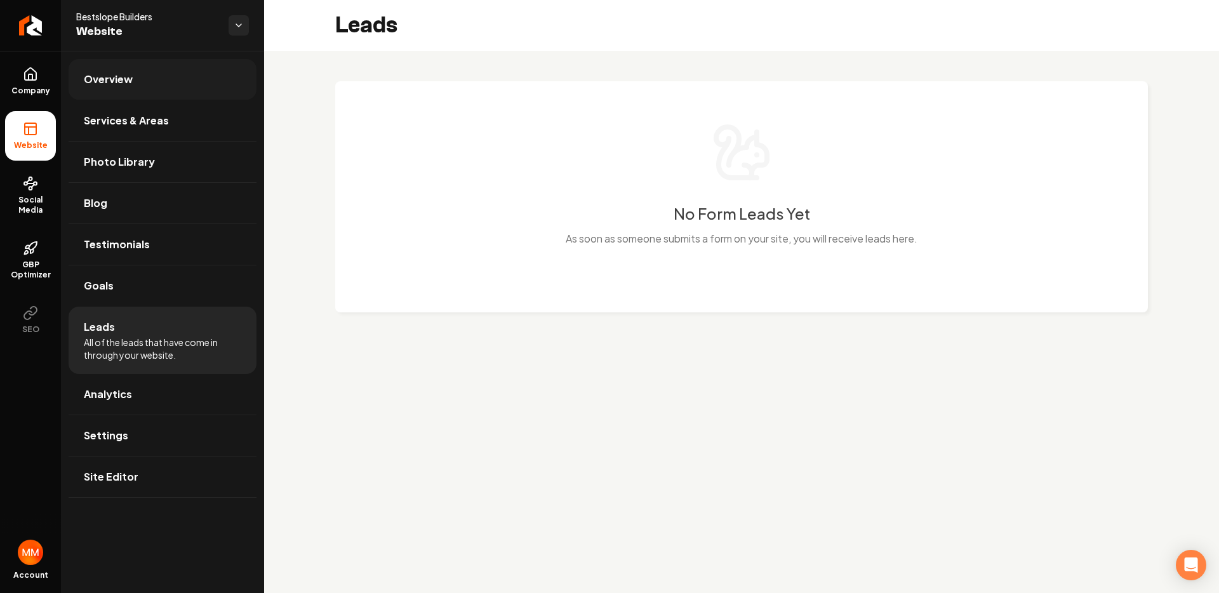  What do you see at coordinates (163, 477) in the screenshot?
I see `a: Site Editor` at bounding box center [163, 477].